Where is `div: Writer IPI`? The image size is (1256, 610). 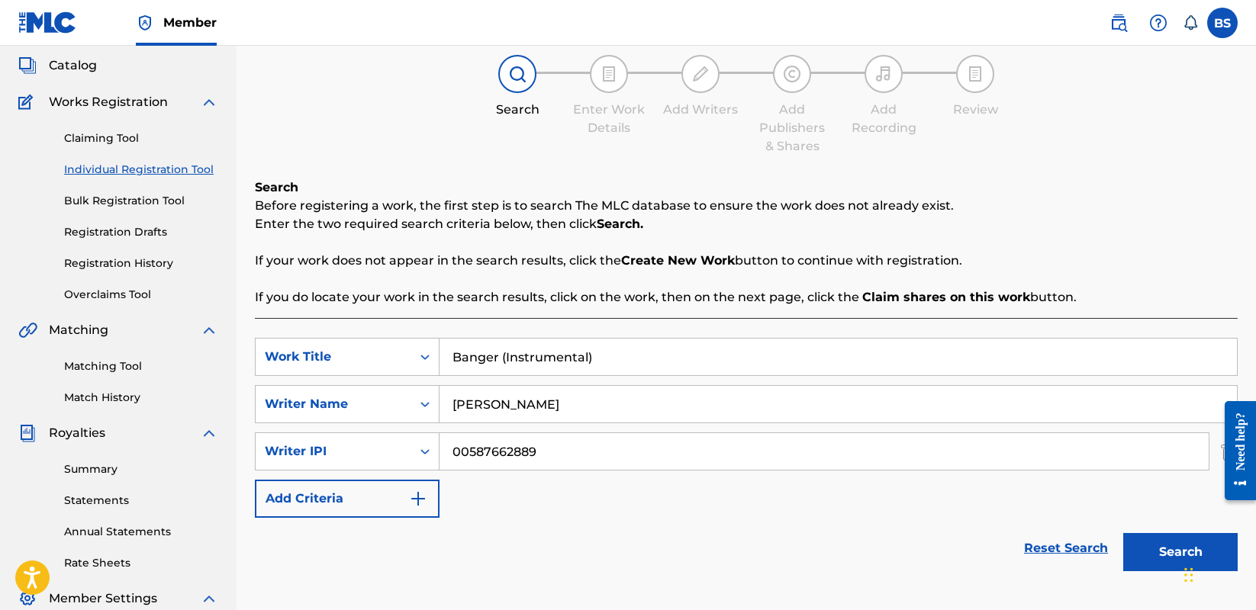 div: Writer IPI is located at coordinates (333, 452).